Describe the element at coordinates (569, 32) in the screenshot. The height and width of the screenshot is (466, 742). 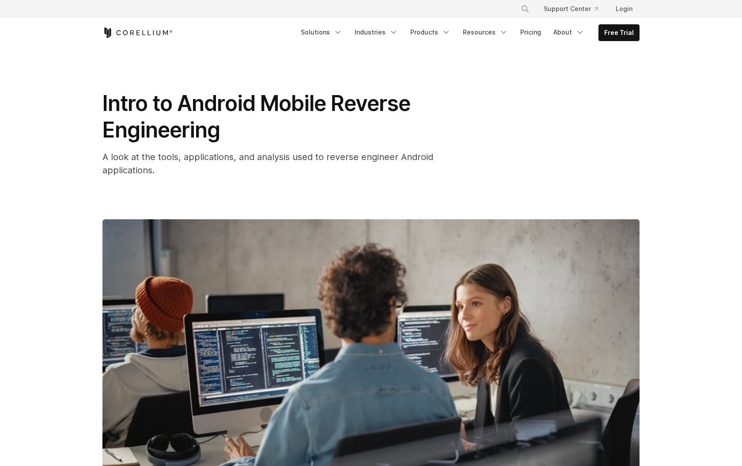
I see `a: About` at that location.